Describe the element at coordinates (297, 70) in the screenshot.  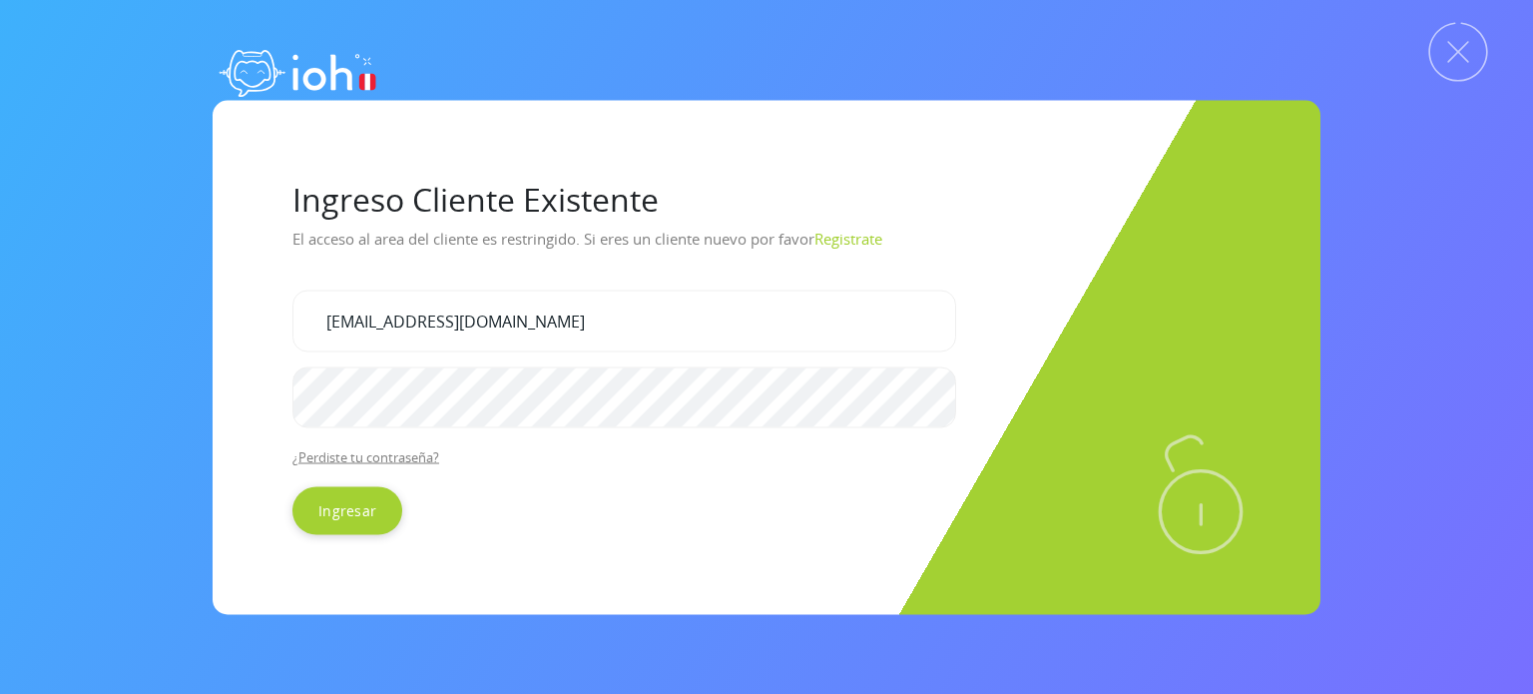
I see `img: logo` at that location.